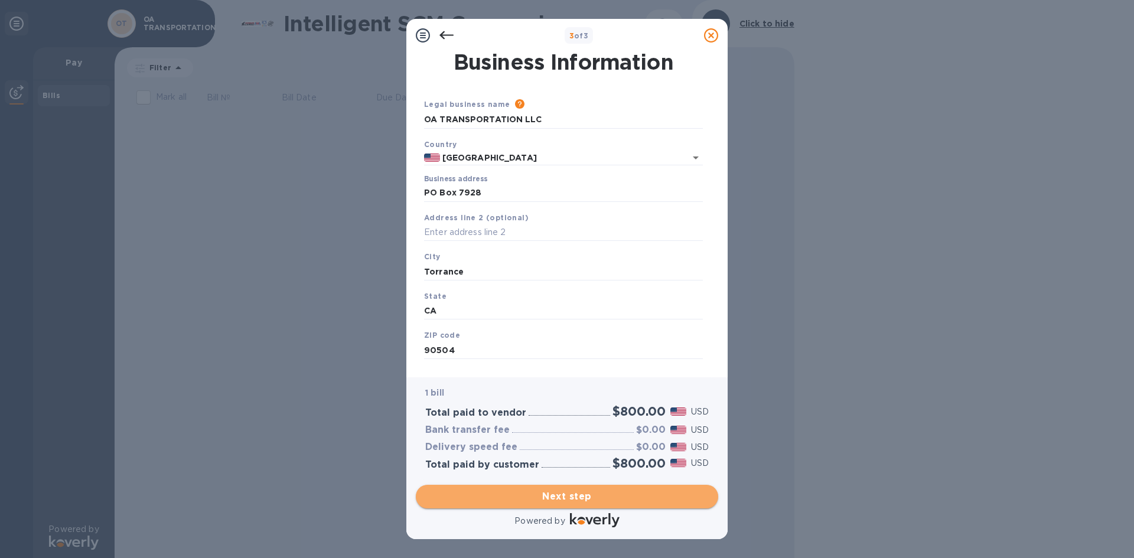  What do you see at coordinates (475, 413) in the screenshot?
I see `h3: Total paid to vendor` at bounding box center [475, 413].